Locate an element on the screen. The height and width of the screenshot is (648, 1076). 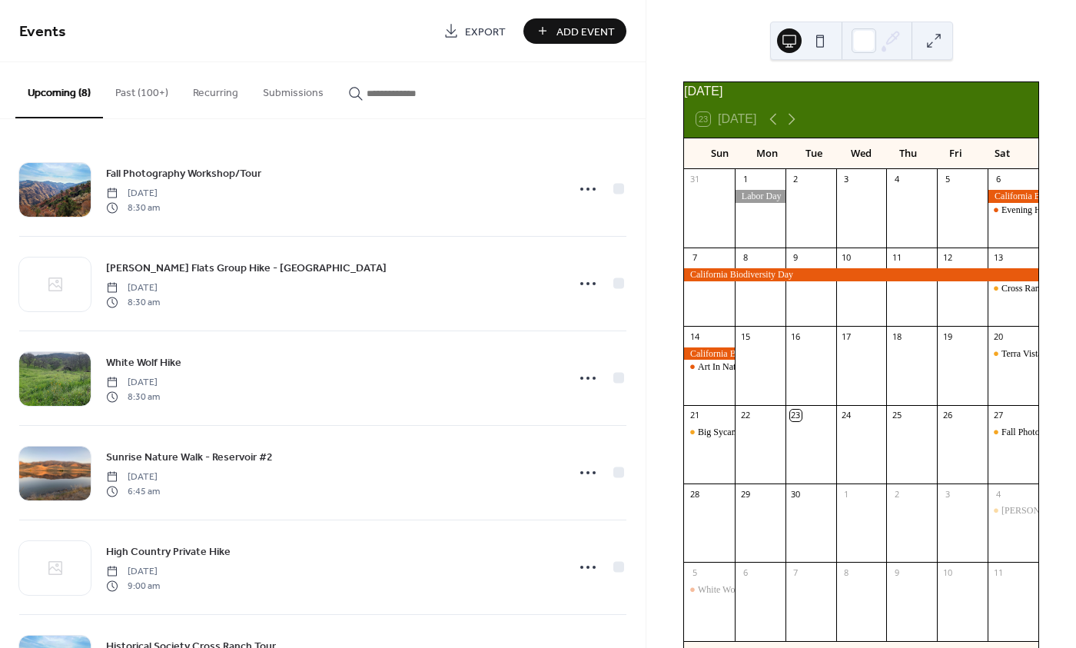
div: 31 is located at coordinates (694, 179).